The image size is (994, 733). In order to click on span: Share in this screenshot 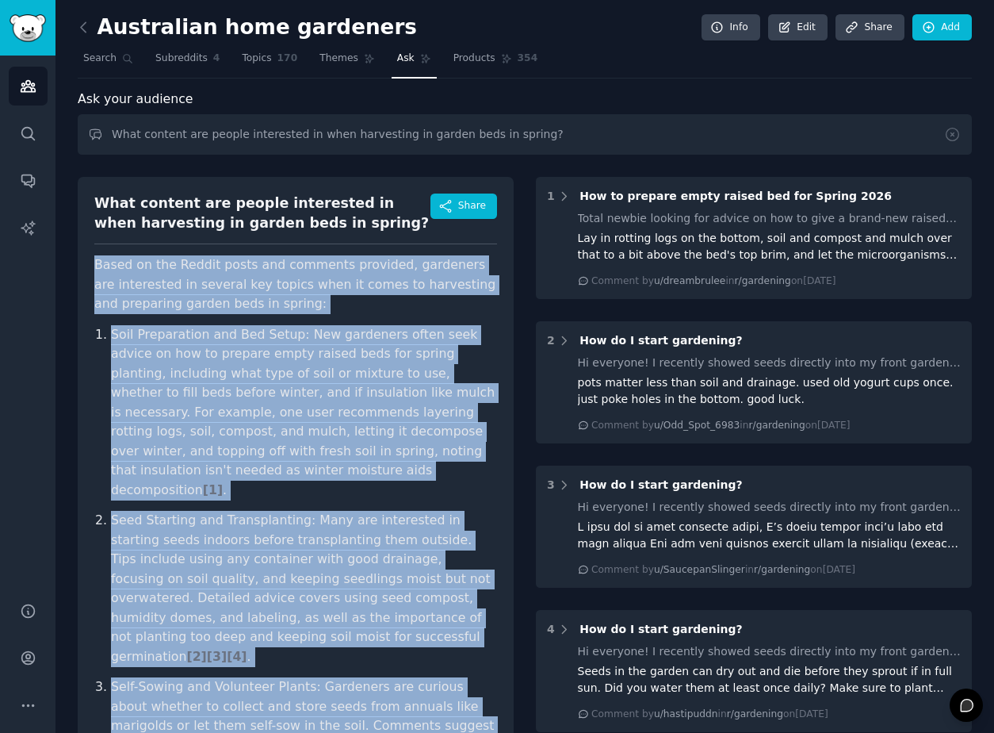, I will do `click(472, 206)`.